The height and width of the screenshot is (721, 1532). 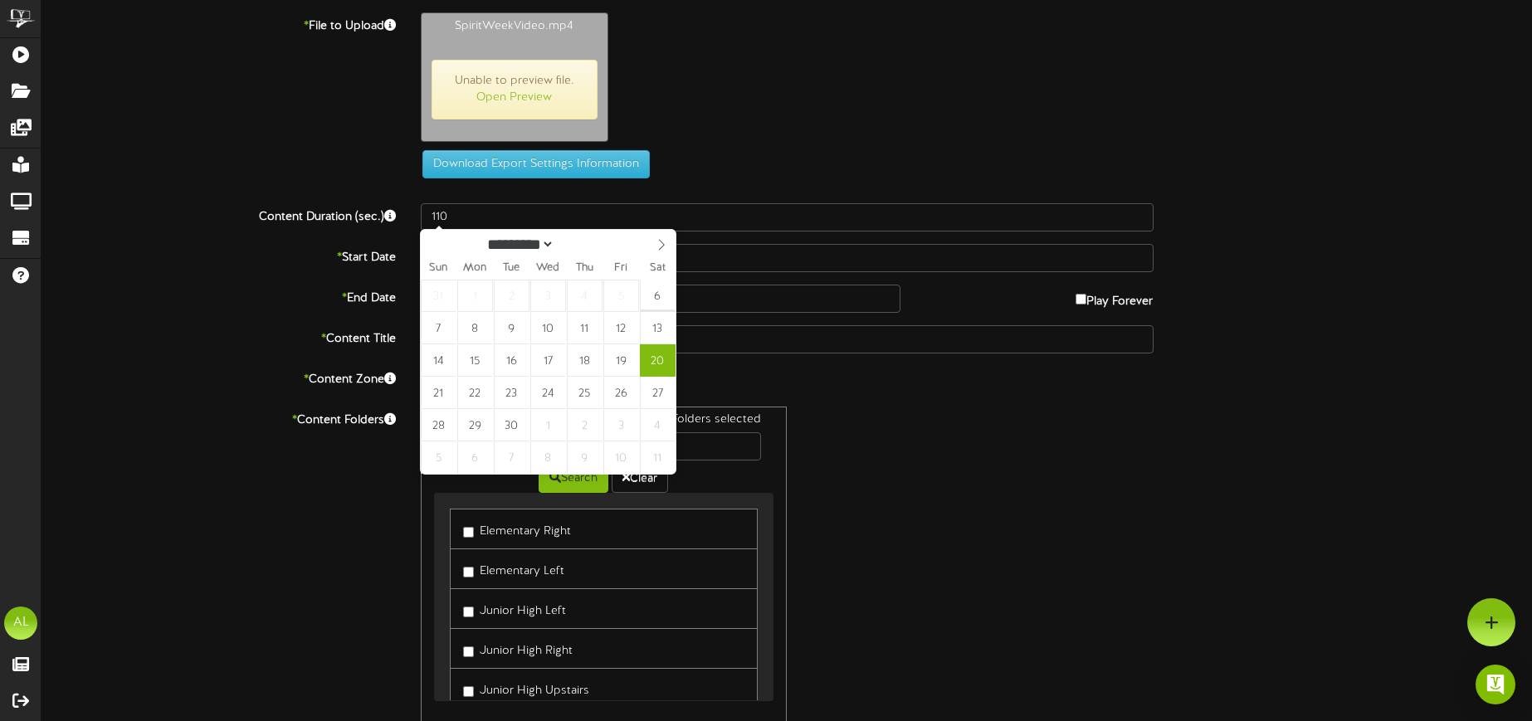 I want to click on span: September 27, 2025, so click(x=657, y=393).